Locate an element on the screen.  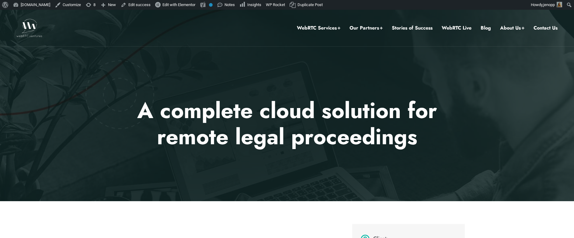
a: Blog is located at coordinates (486, 28).